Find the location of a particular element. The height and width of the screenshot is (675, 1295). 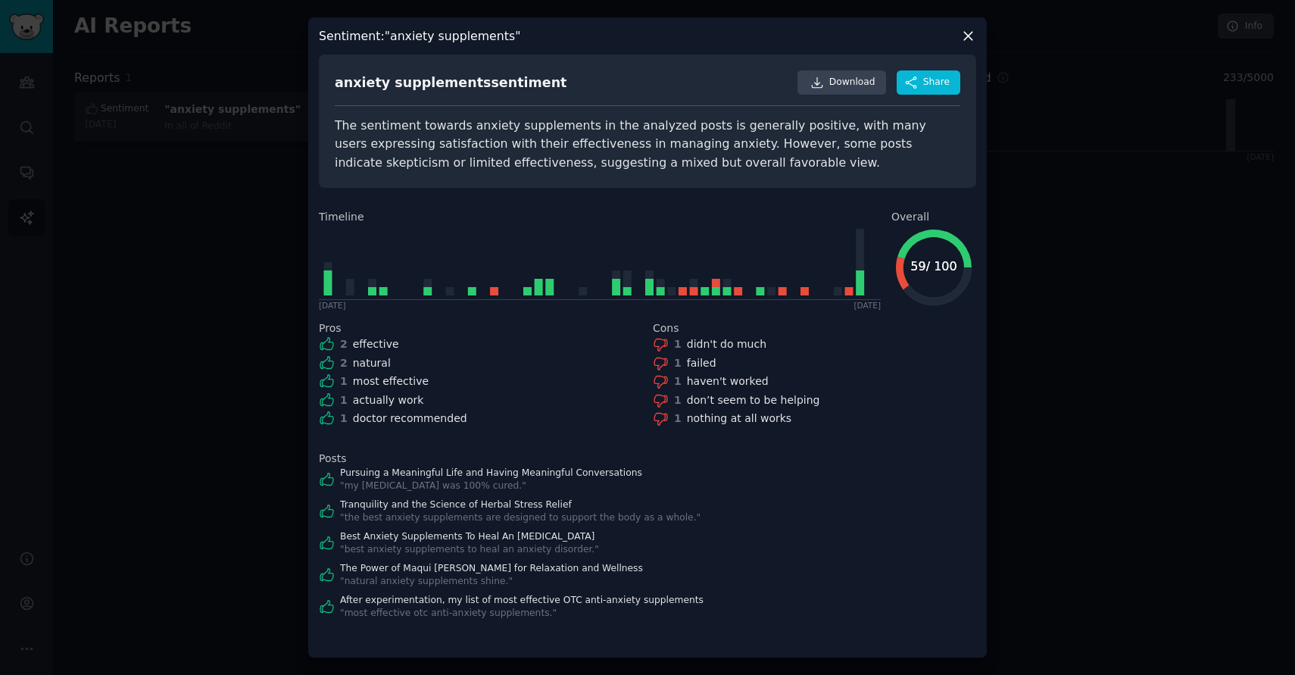

div: doctor recommended is located at coordinates (410, 418).